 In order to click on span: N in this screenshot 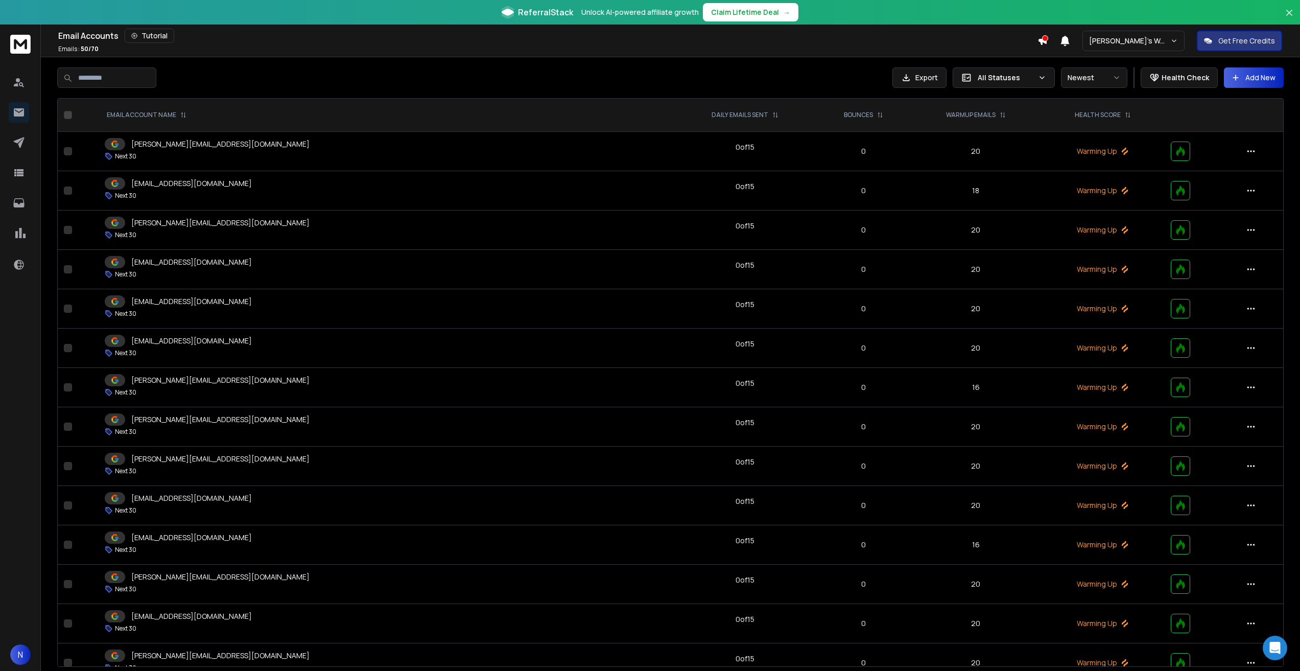, I will do `click(20, 655)`.